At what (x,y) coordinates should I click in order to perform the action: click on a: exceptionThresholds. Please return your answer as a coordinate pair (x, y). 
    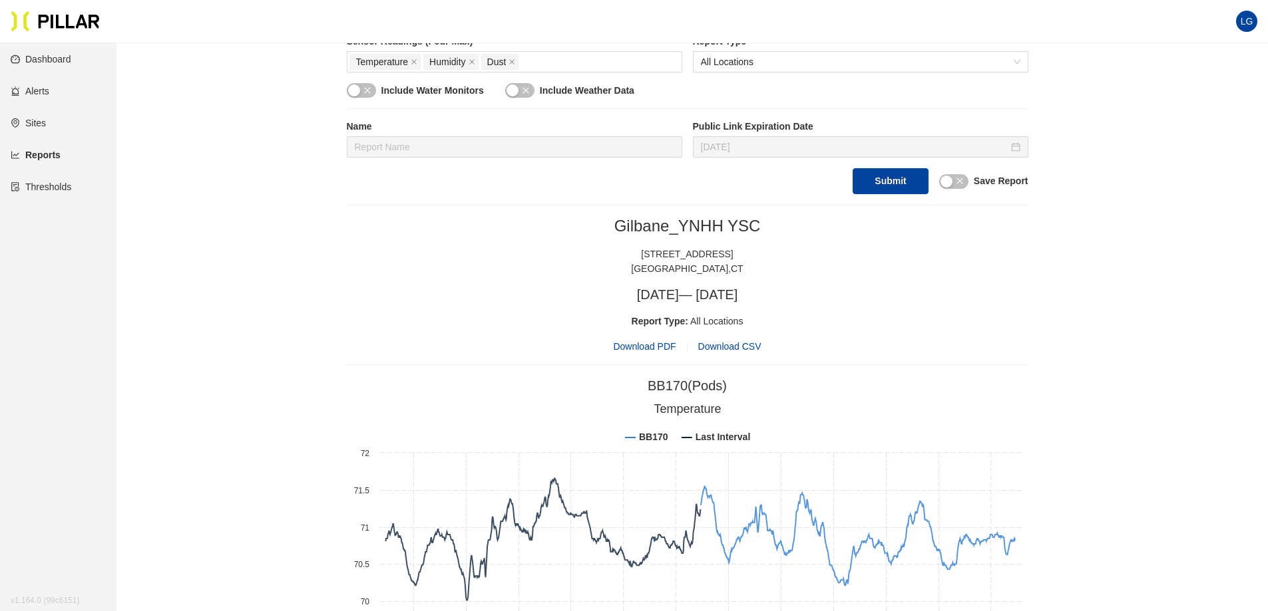
    Looking at the image, I should click on (41, 187).